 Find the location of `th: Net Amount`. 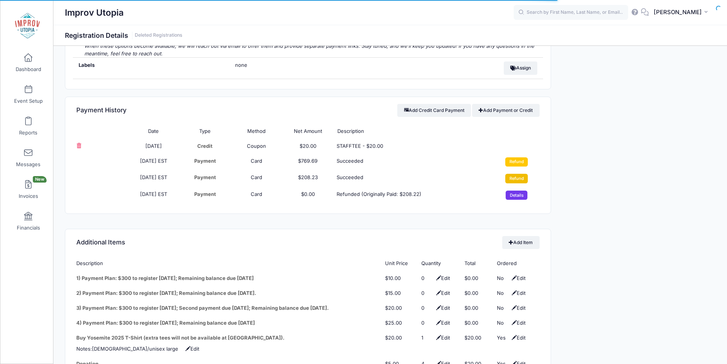

th: Net Amount is located at coordinates (308, 131).